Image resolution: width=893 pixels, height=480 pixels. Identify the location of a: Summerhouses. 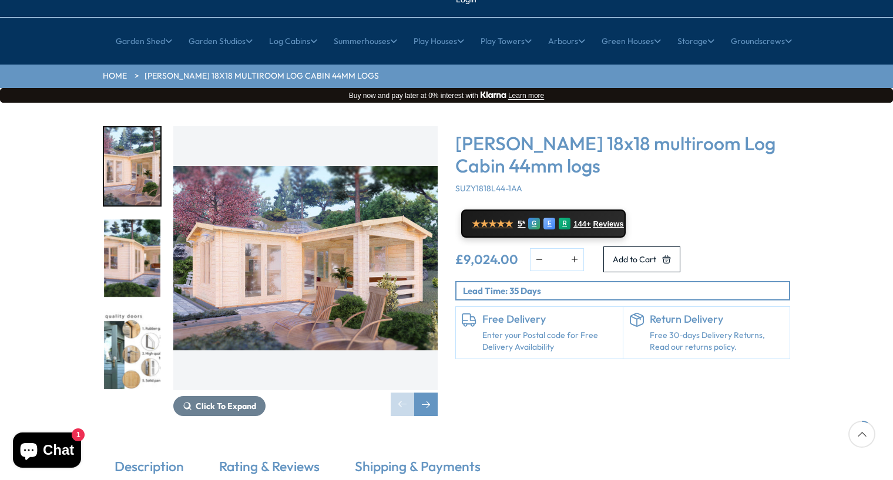
(365, 41).